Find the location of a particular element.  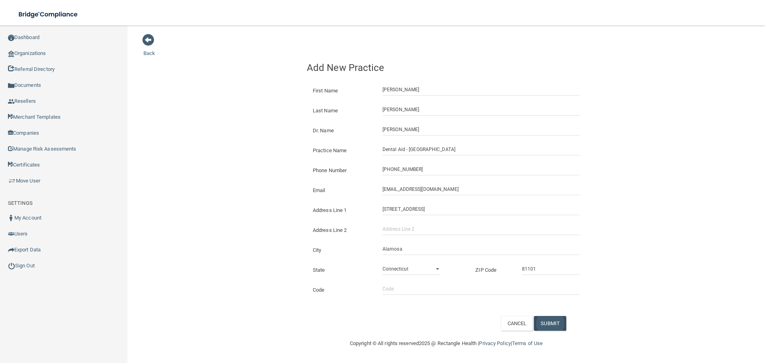

label: Last Name is located at coordinates (341, 111).